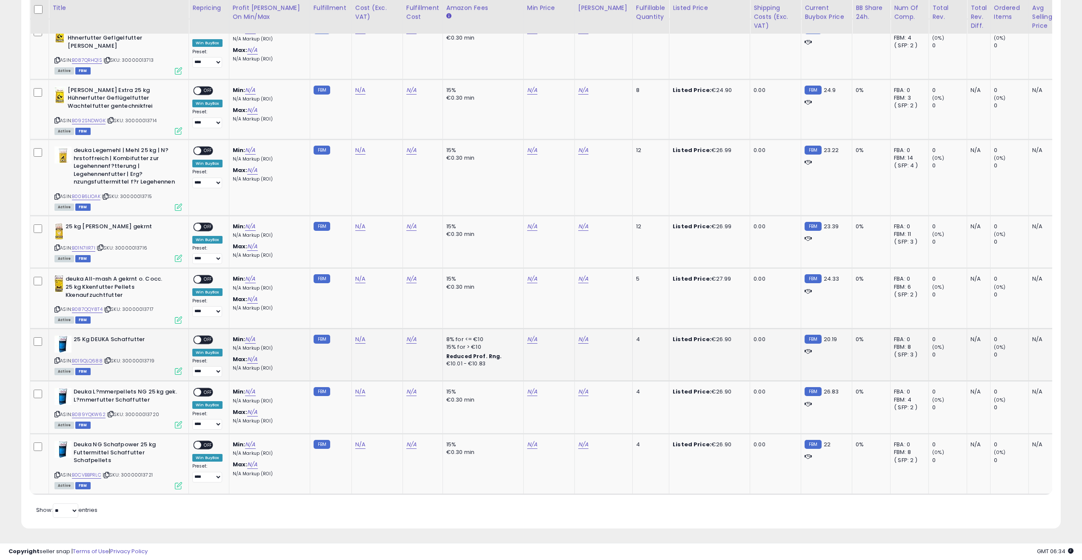 The height and width of the screenshot is (560, 1082). What do you see at coordinates (129, 551) in the screenshot?
I see `a: Privacy Policy` at bounding box center [129, 551].